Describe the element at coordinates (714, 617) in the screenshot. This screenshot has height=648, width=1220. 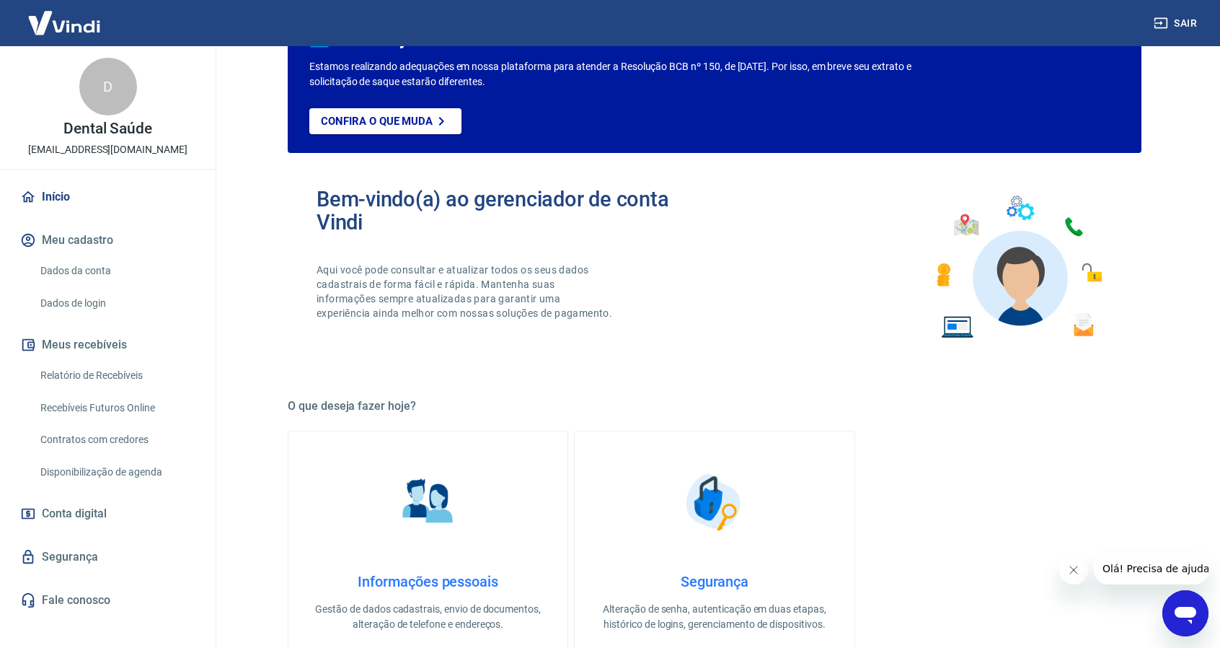
I see `p: Alteração de senha, autenticação em duas etapas, histórico de logins, gerenciamento de dispositivos.` at that location.